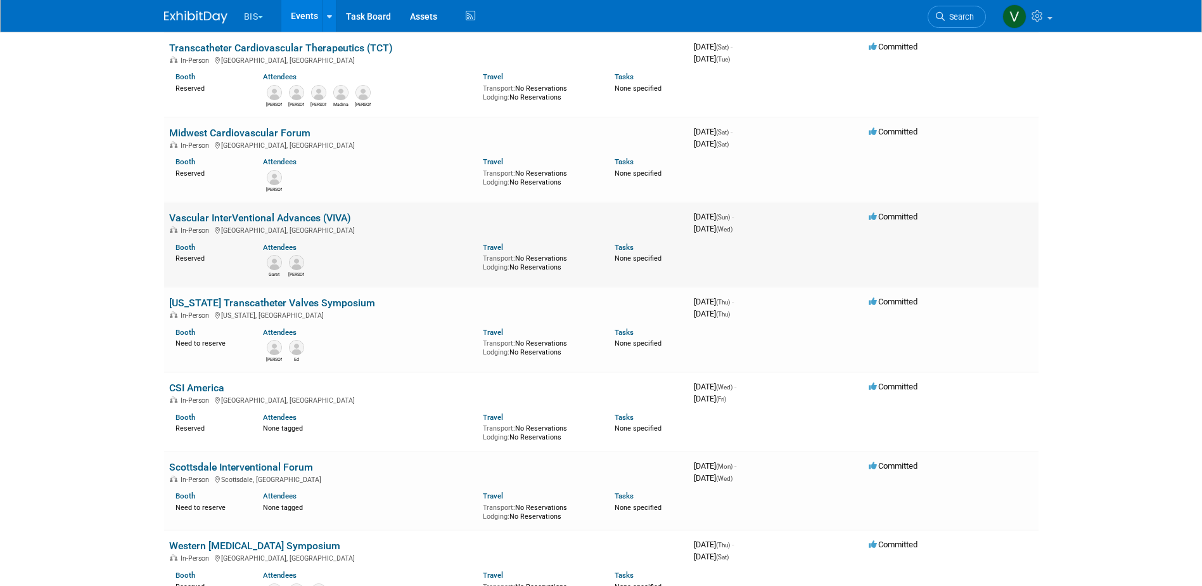  I want to click on img: ExhibitDay, so click(196, 17).